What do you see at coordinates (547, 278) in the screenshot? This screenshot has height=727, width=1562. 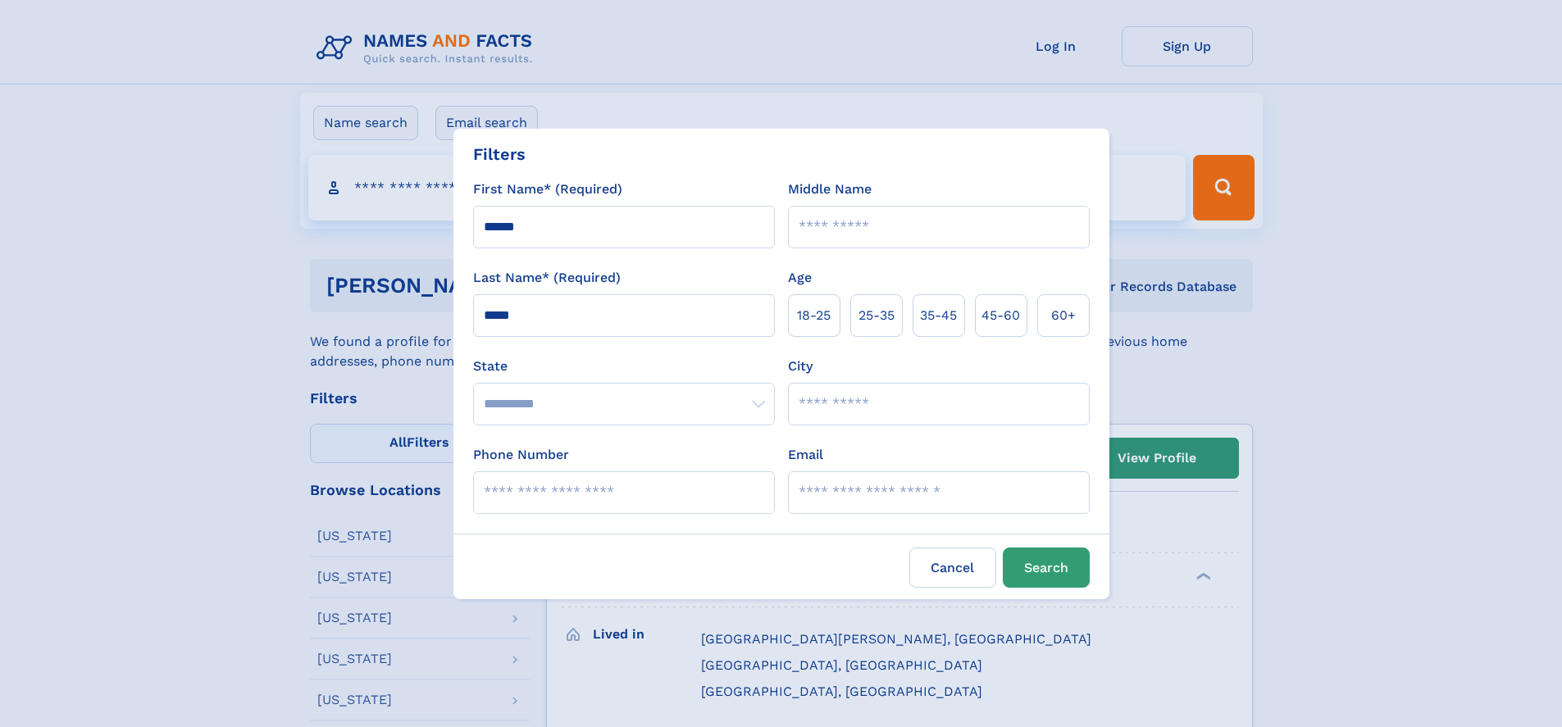 I see `label: Last Name* (Required)` at bounding box center [547, 278].